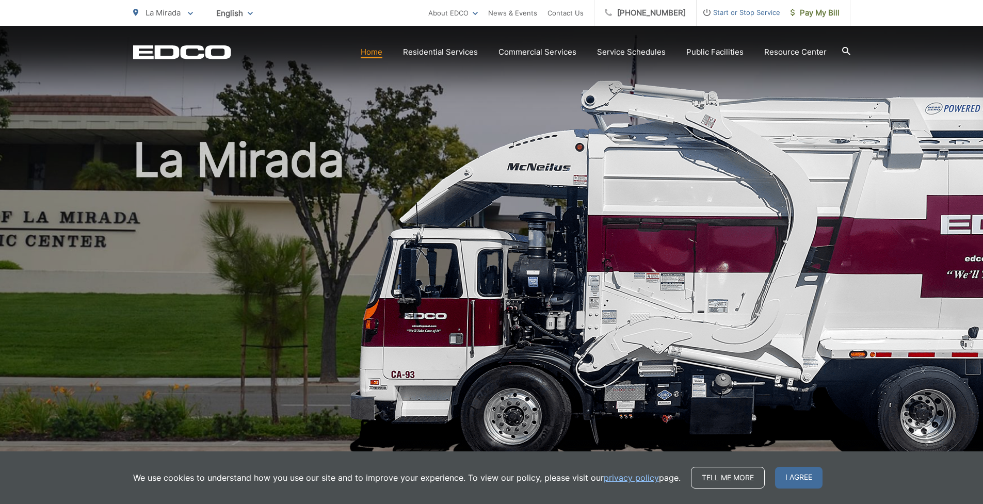  What do you see at coordinates (631, 478) in the screenshot?
I see `a: privacy policy` at bounding box center [631, 478].